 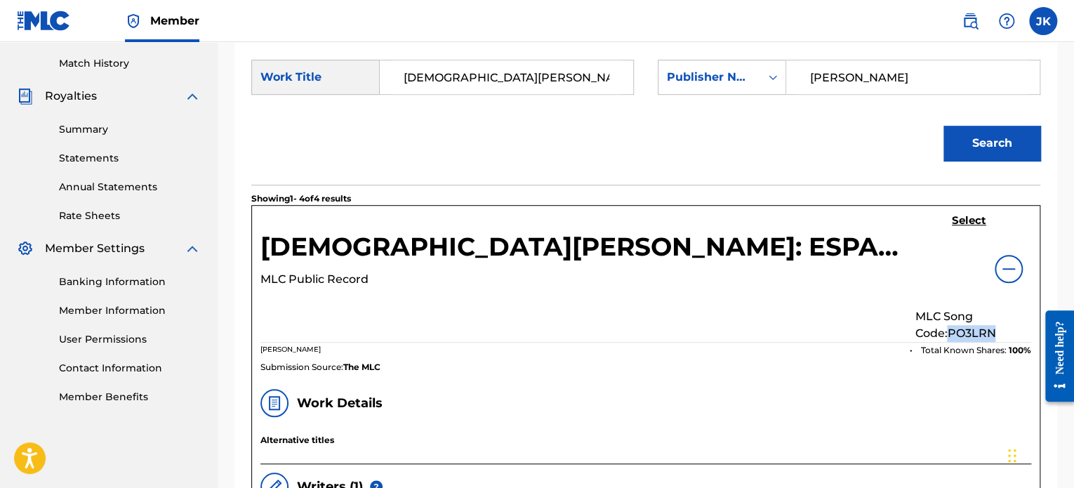 What do you see at coordinates (44, 20) in the screenshot?
I see `img: MLC Logo` at bounding box center [44, 20].